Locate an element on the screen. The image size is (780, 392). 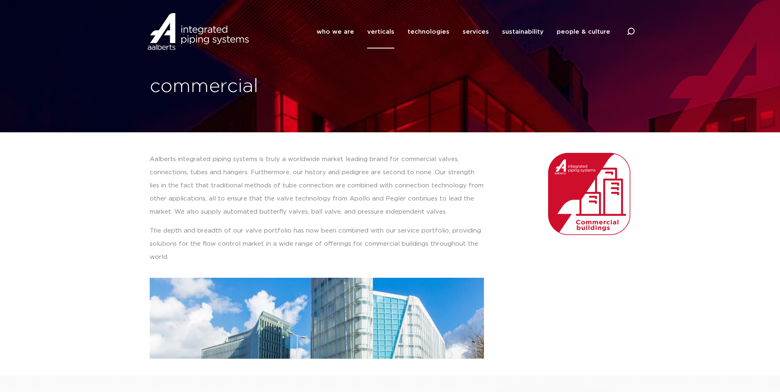
a: verticals is located at coordinates (381, 32).